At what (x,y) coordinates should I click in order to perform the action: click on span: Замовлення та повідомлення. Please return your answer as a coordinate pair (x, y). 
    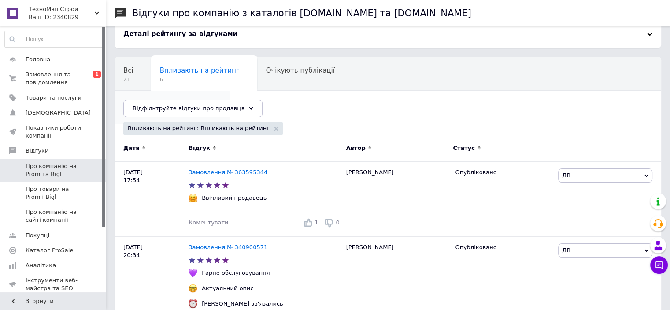
    Looking at the image, I should click on (53, 78).